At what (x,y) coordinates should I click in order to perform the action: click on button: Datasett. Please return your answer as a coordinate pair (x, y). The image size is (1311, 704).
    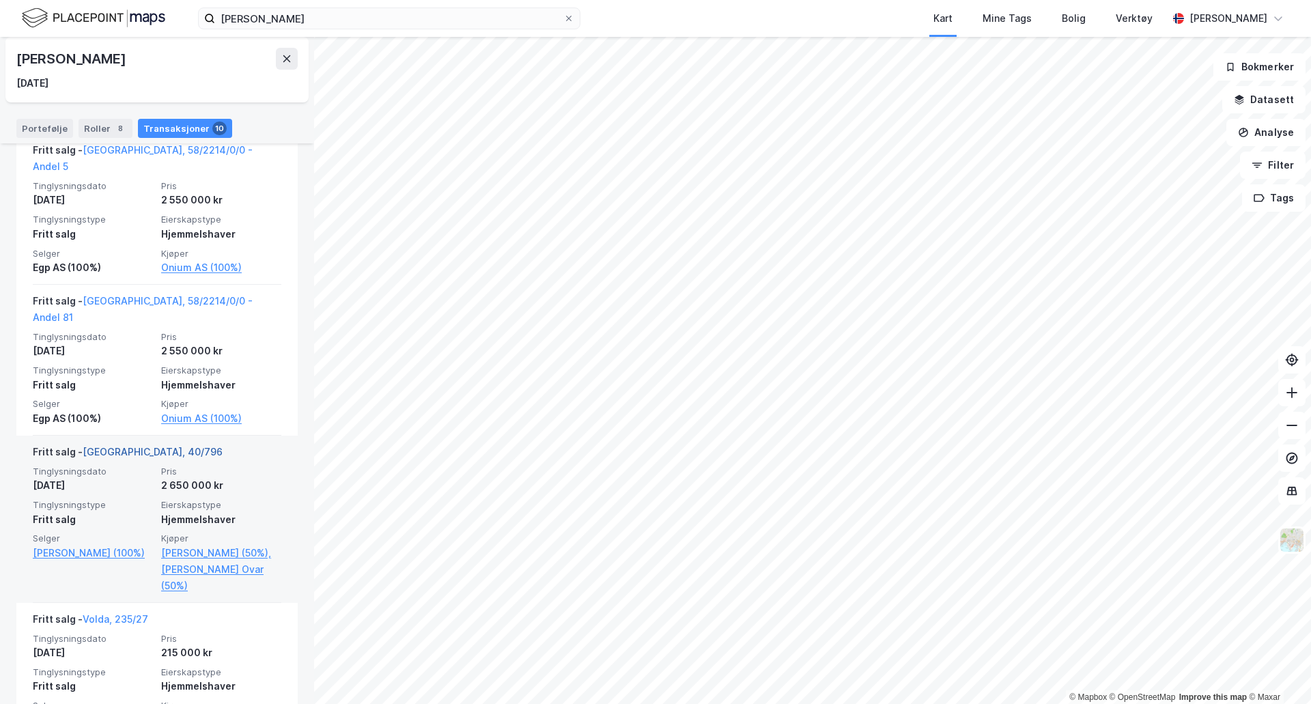
    Looking at the image, I should click on (1264, 100).